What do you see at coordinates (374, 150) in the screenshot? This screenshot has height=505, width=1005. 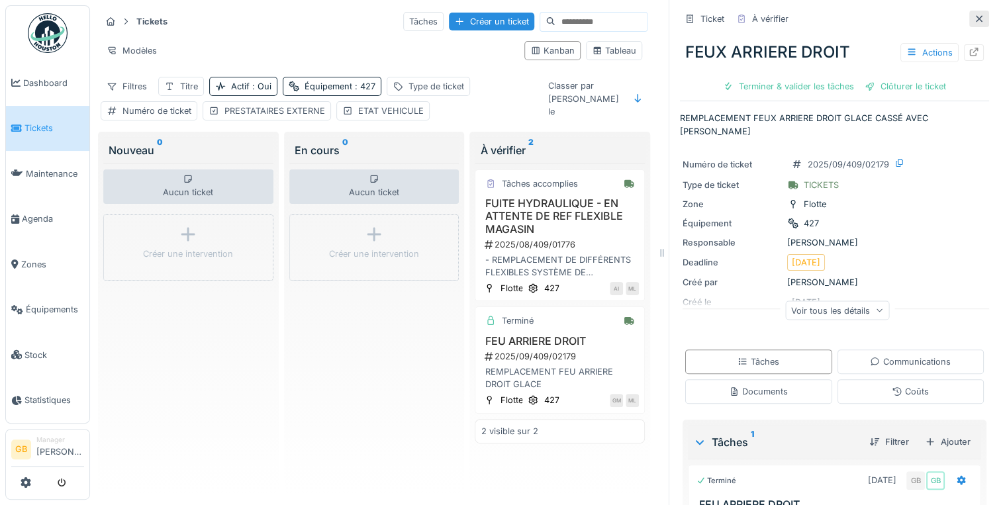 I see `div: En cours` at bounding box center [374, 150].